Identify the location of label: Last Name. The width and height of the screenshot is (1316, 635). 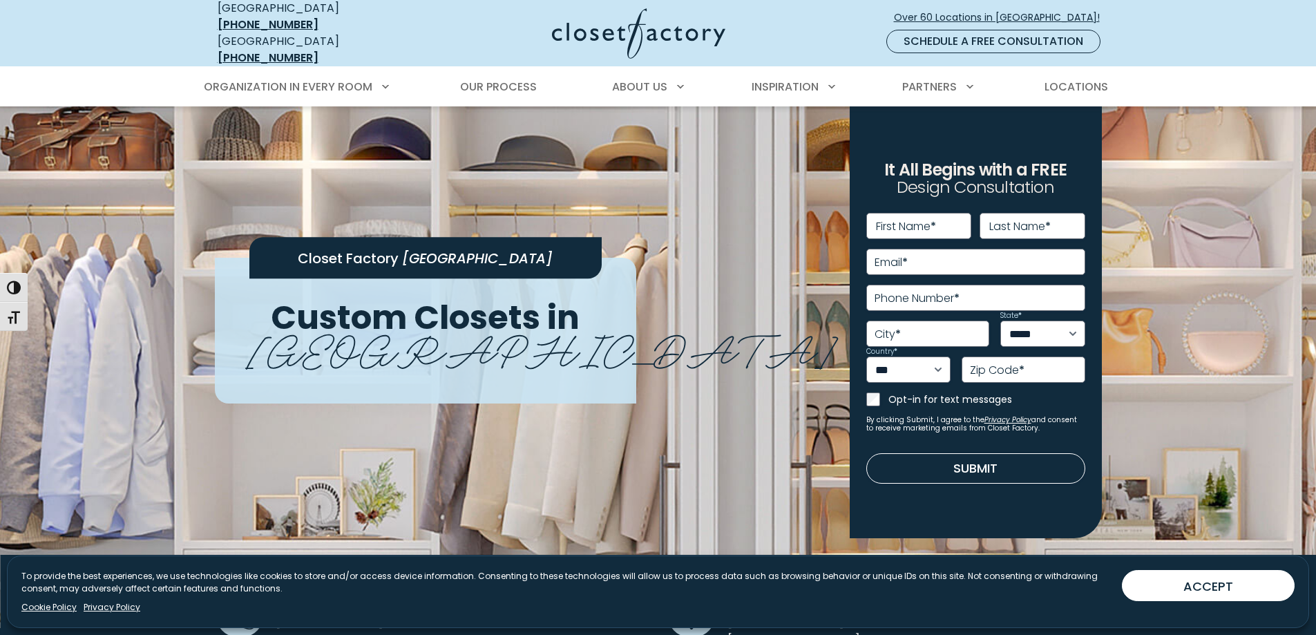
(1020, 227).